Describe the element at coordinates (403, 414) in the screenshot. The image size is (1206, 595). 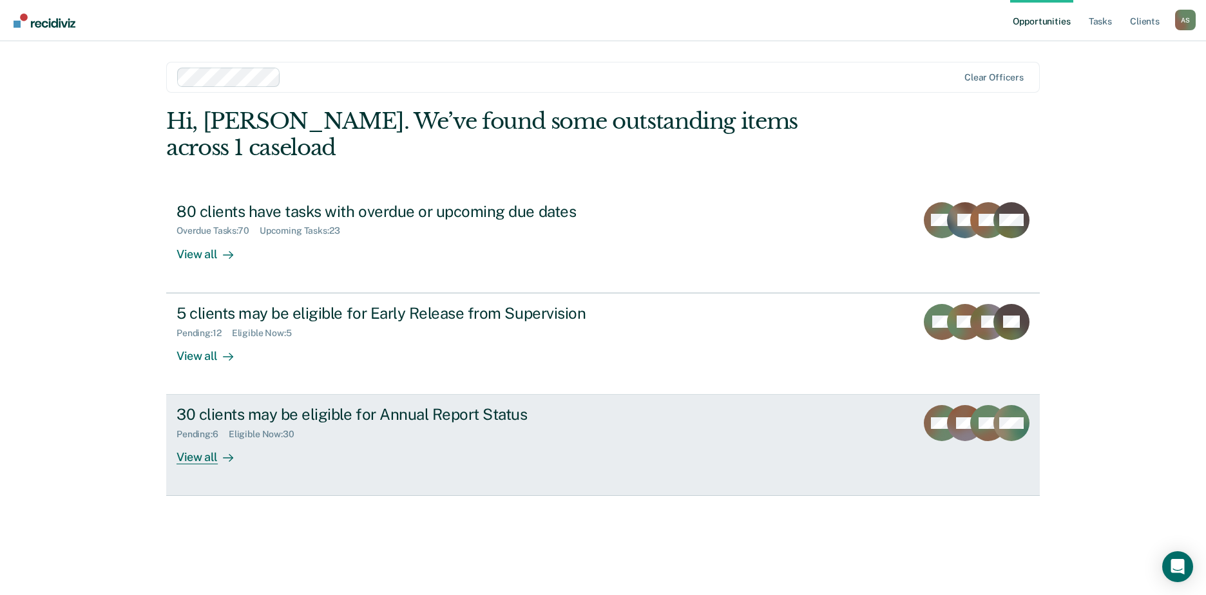
I see `div: 30 clients may be eligible for Annual Report Status` at that location.